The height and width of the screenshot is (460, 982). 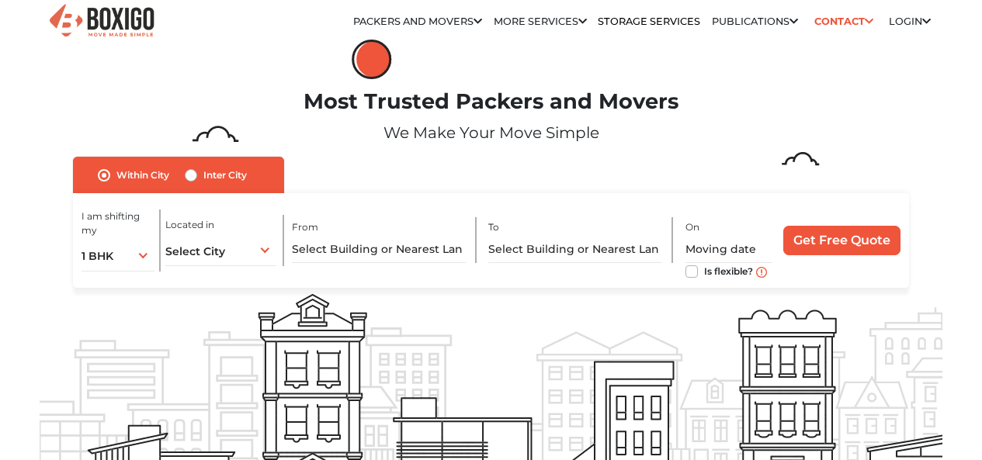 I want to click on label: Located in, so click(x=189, y=225).